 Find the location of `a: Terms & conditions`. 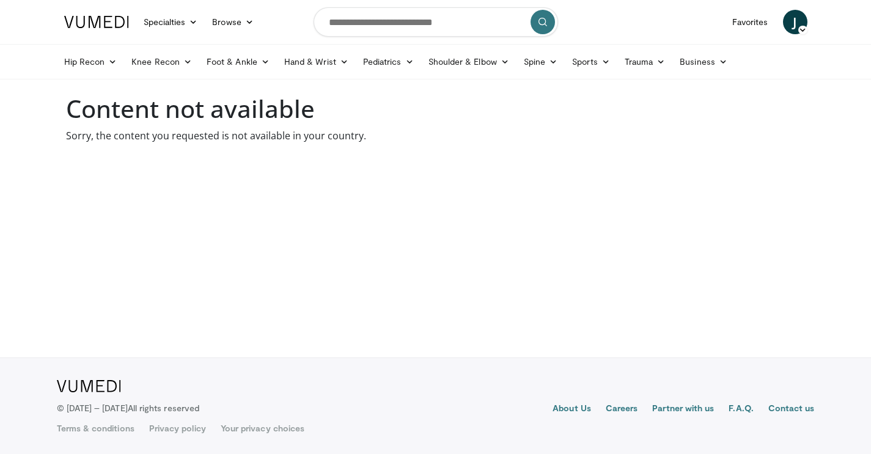

a: Terms & conditions is located at coordinates (95, 428).